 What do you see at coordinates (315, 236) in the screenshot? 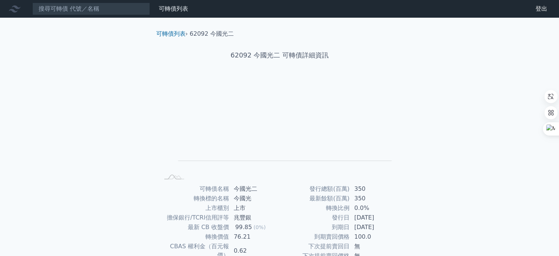
I see `td: 到期賣回價格` at bounding box center [315, 236].